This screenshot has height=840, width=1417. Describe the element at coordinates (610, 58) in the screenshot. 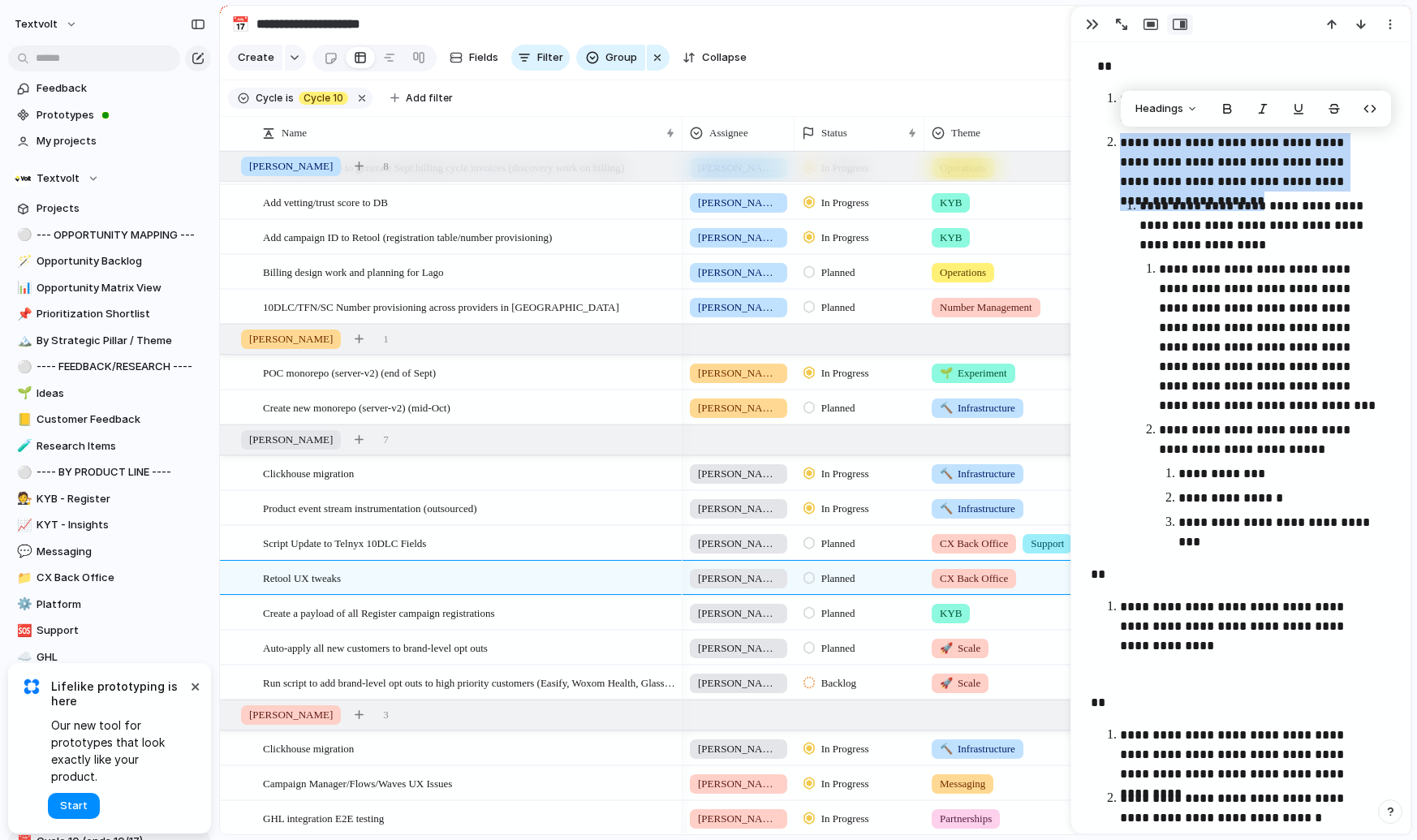

I see `button: Group` at that location.